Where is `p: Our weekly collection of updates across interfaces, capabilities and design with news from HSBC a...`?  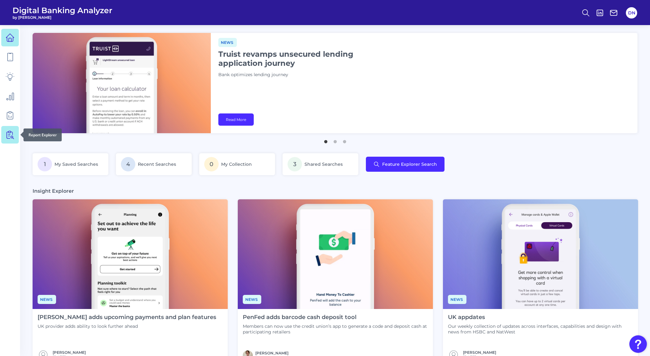 p: Our weekly collection of updates across interfaces, capabilities and design with news from HSBC a... is located at coordinates (541, 329).